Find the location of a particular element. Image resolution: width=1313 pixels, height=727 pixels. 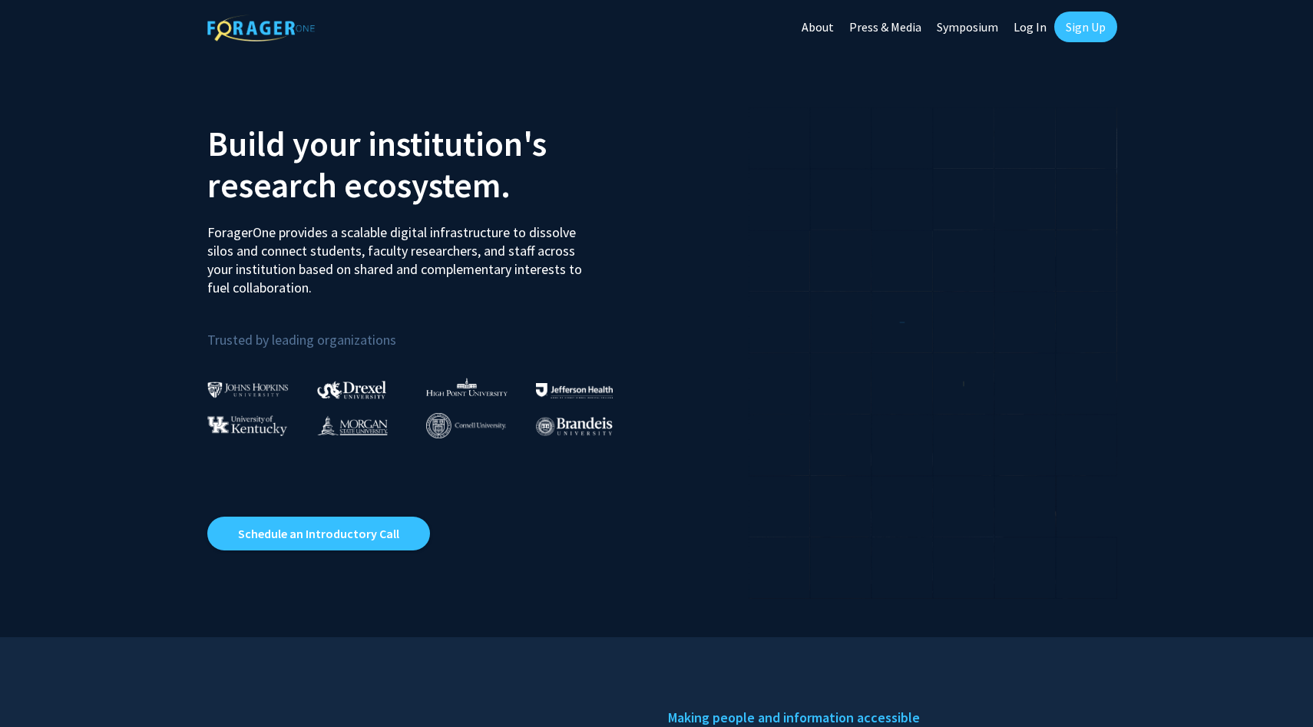

a: Opens in a new tab is located at coordinates (319, 534).